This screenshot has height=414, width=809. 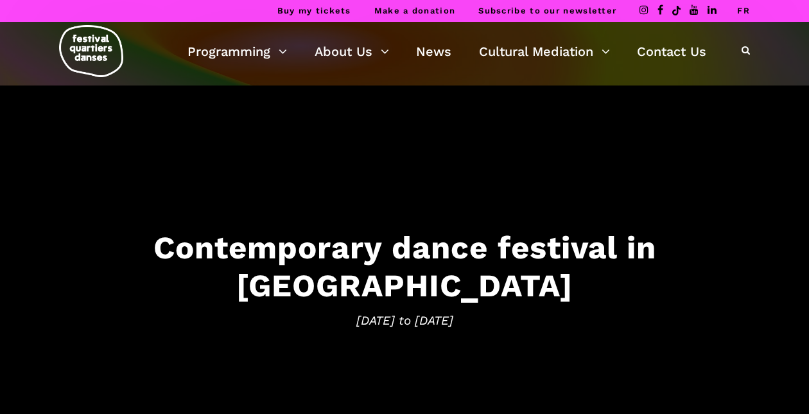 What do you see at coordinates (434, 51) in the screenshot?
I see `a: News` at bounding box center [434, 51].